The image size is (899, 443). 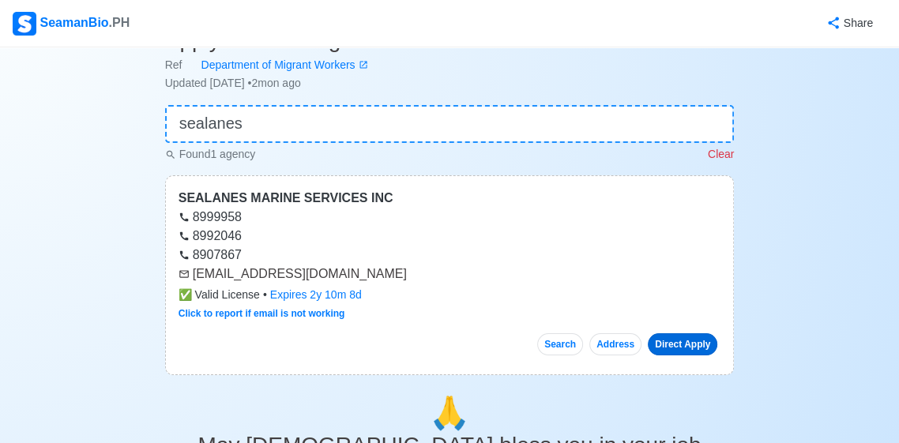 What do you see at coordinates (185, 295) in the screenshot?
I see `span: check` at bounding box center [185, 295].